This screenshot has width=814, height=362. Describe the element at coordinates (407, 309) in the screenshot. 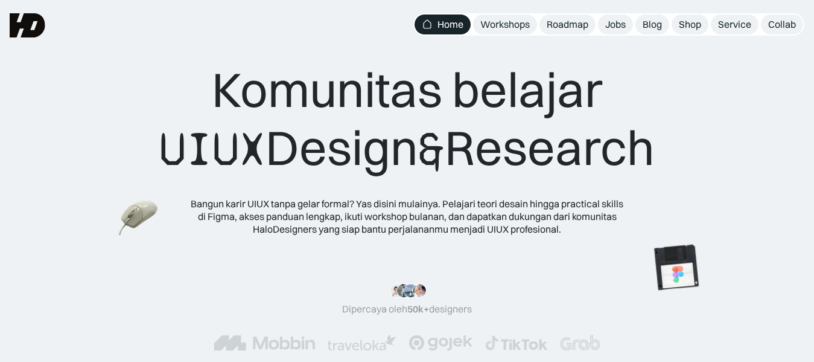

I see `div: Dipercaya oleh designers` at that location.